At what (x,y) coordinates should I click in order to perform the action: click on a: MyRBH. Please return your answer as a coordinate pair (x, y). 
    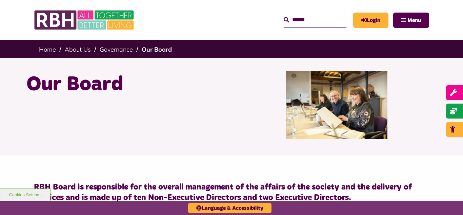
    Looking at the image, I should click on (371, 20).